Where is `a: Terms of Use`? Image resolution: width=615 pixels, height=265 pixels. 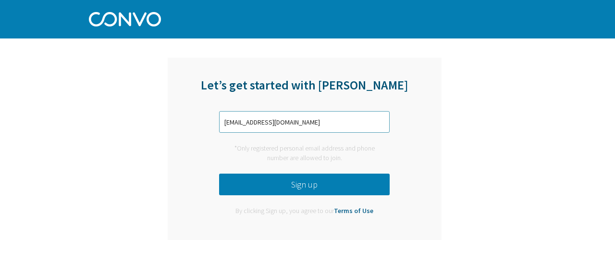
a: Terms of Use is located at coordinates (354, 211).